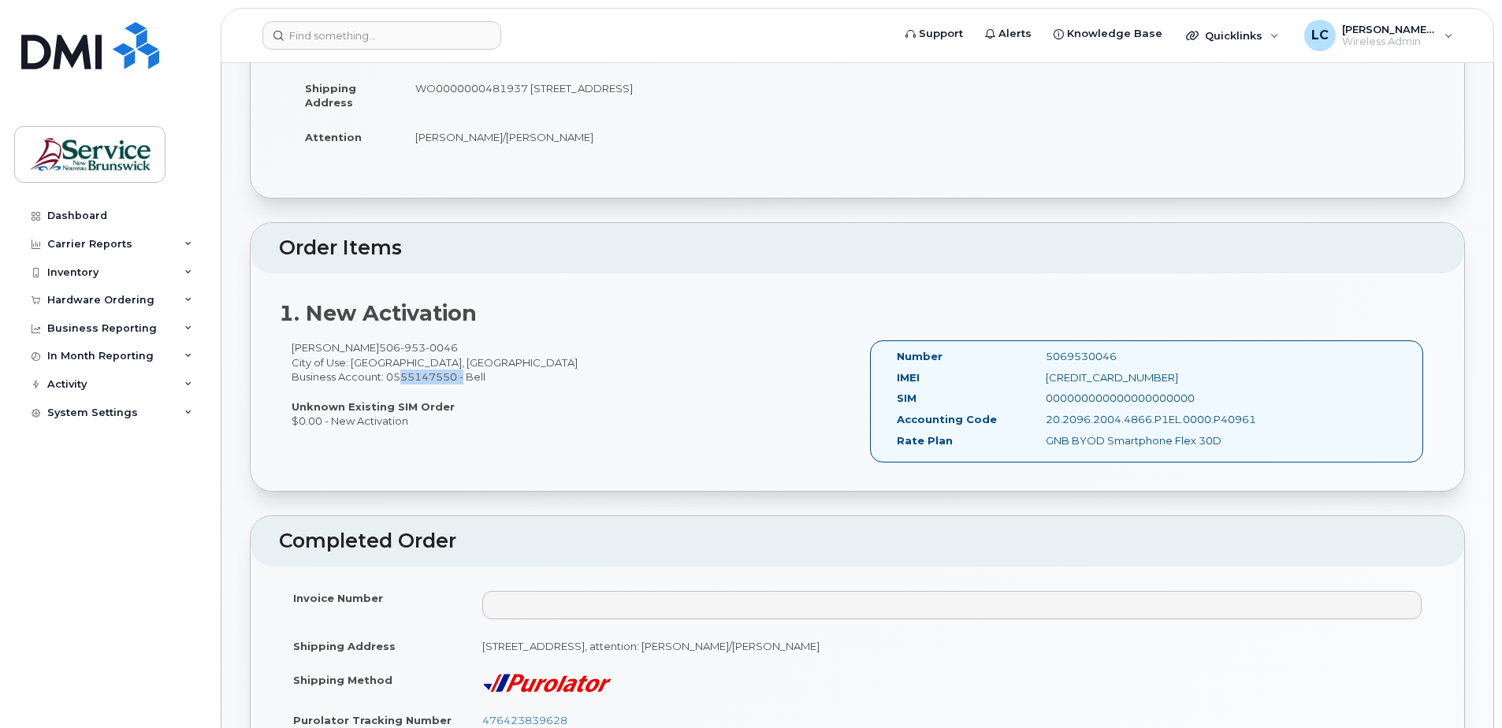  I want to click on span: Quicklinks, so click(1233, 35).